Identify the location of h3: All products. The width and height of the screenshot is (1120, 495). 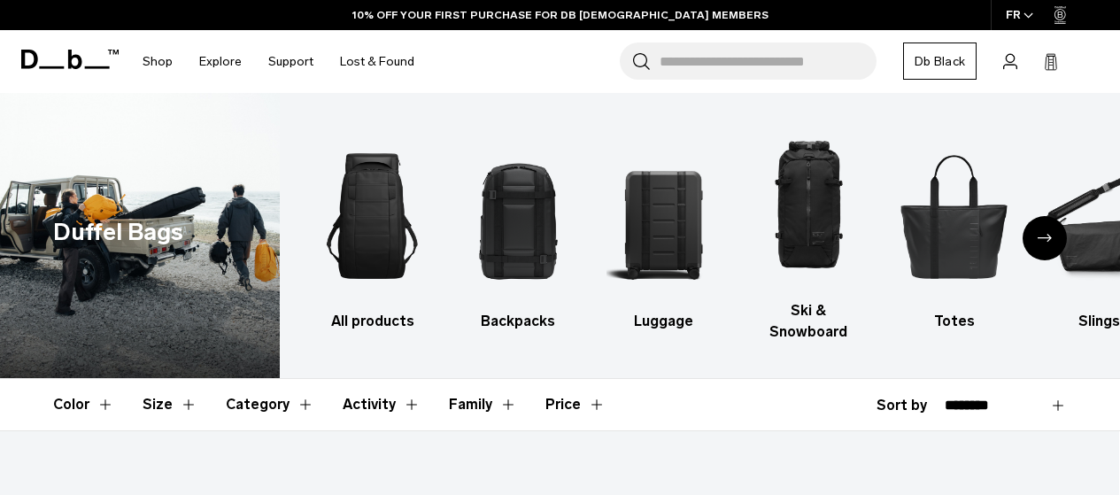
(372, 321).